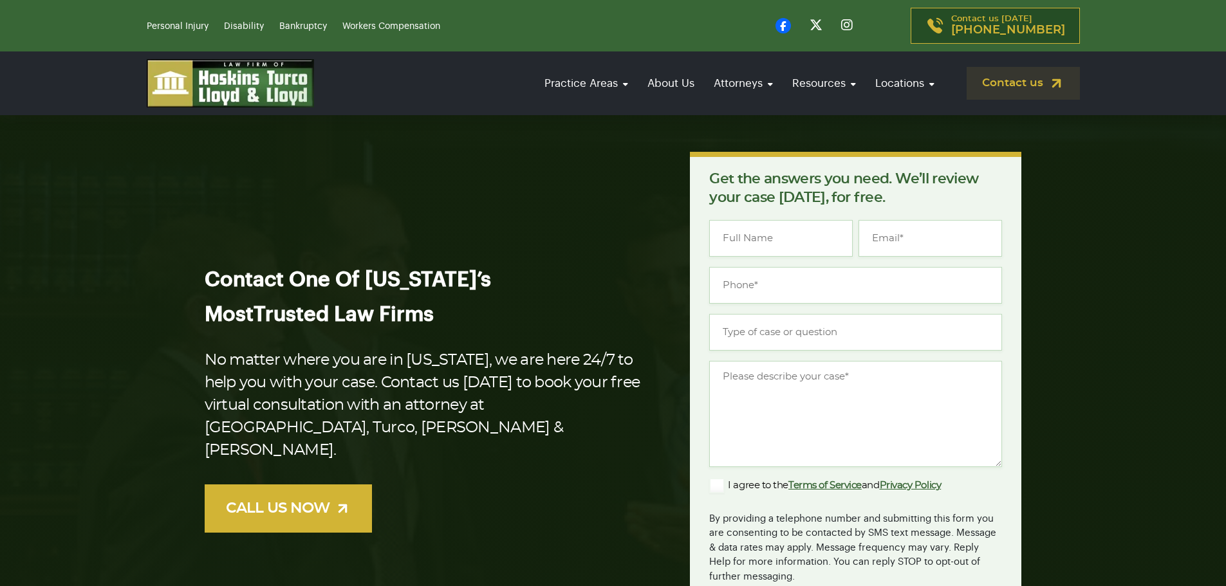 Image resolution: width=1226 pixels, height=586 pixels. What do you see at coordinates (825, 486) in the screenshot?
I see `label: I agree to the and` at bounding box center [825, 486].